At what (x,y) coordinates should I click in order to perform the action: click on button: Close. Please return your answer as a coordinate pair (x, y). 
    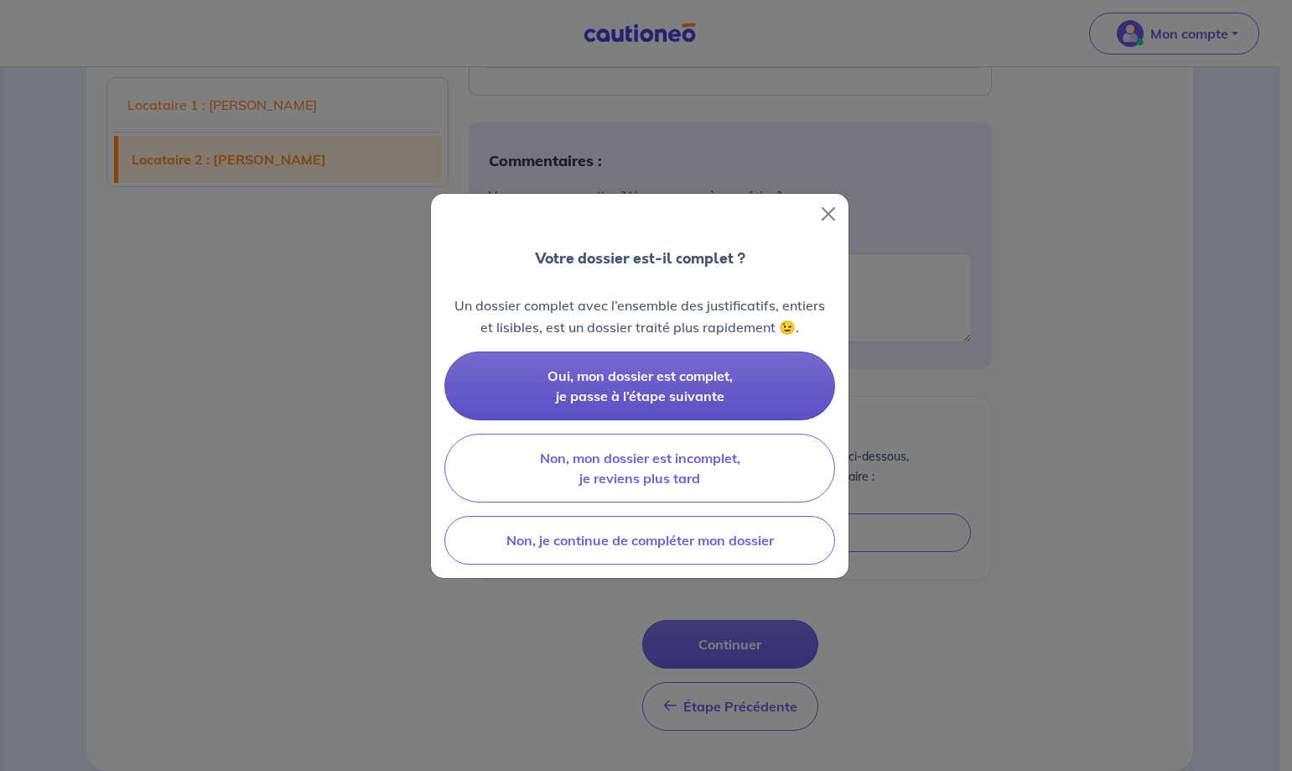
    Looking at the image, I should click on (829, 214).